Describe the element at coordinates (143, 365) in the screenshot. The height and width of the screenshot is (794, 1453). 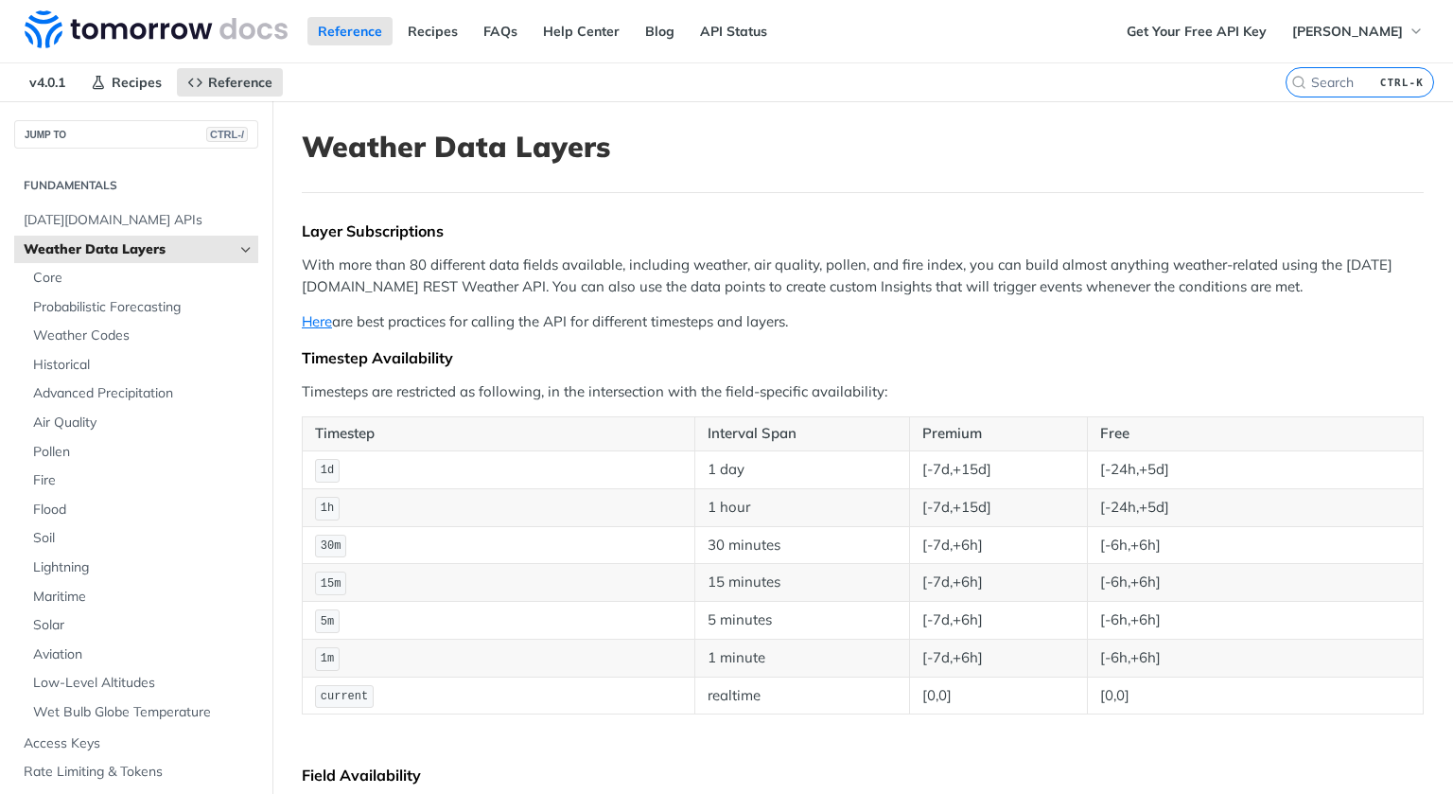
I see `span: Historical` at that location.